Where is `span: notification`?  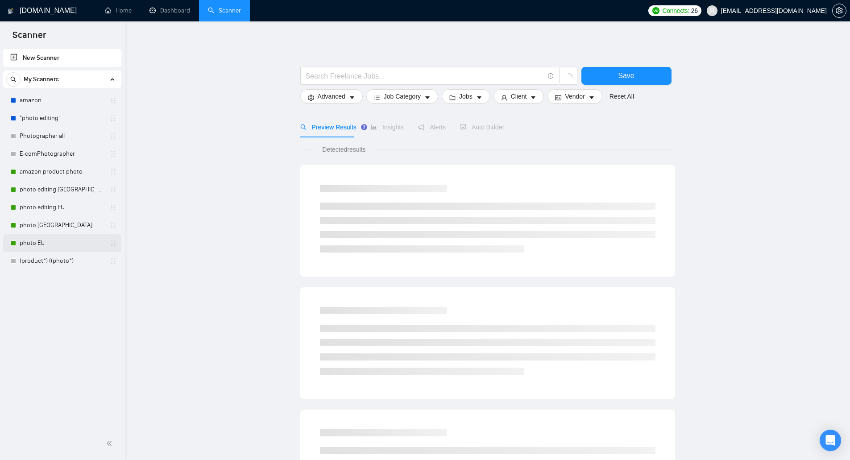 span: notification is located at coordinates (421, 127).